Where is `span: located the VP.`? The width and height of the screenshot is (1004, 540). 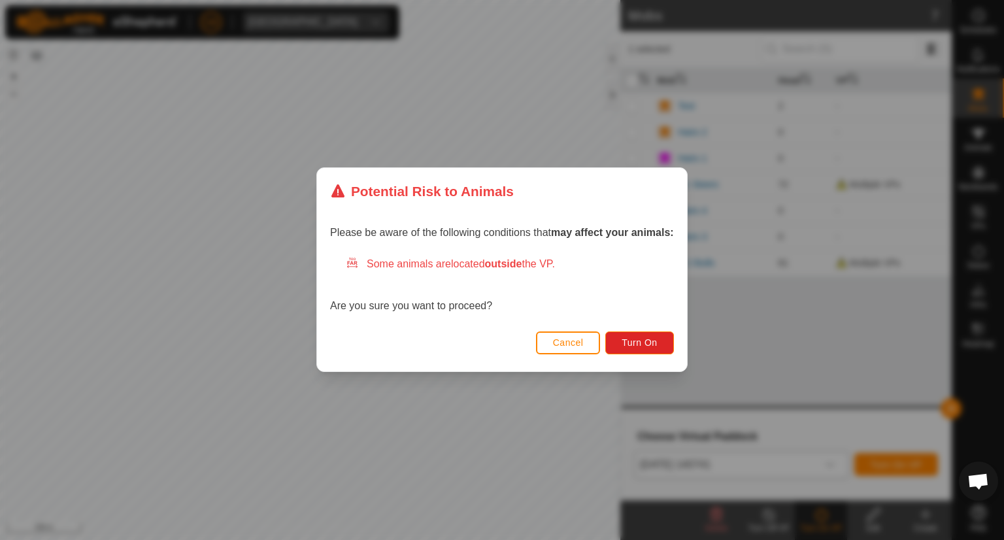
span: located the VP. is located at coordinates (502, 264).